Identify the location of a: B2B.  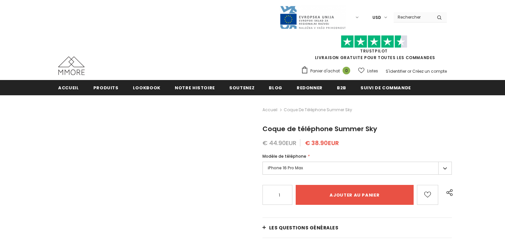
(342, 87).